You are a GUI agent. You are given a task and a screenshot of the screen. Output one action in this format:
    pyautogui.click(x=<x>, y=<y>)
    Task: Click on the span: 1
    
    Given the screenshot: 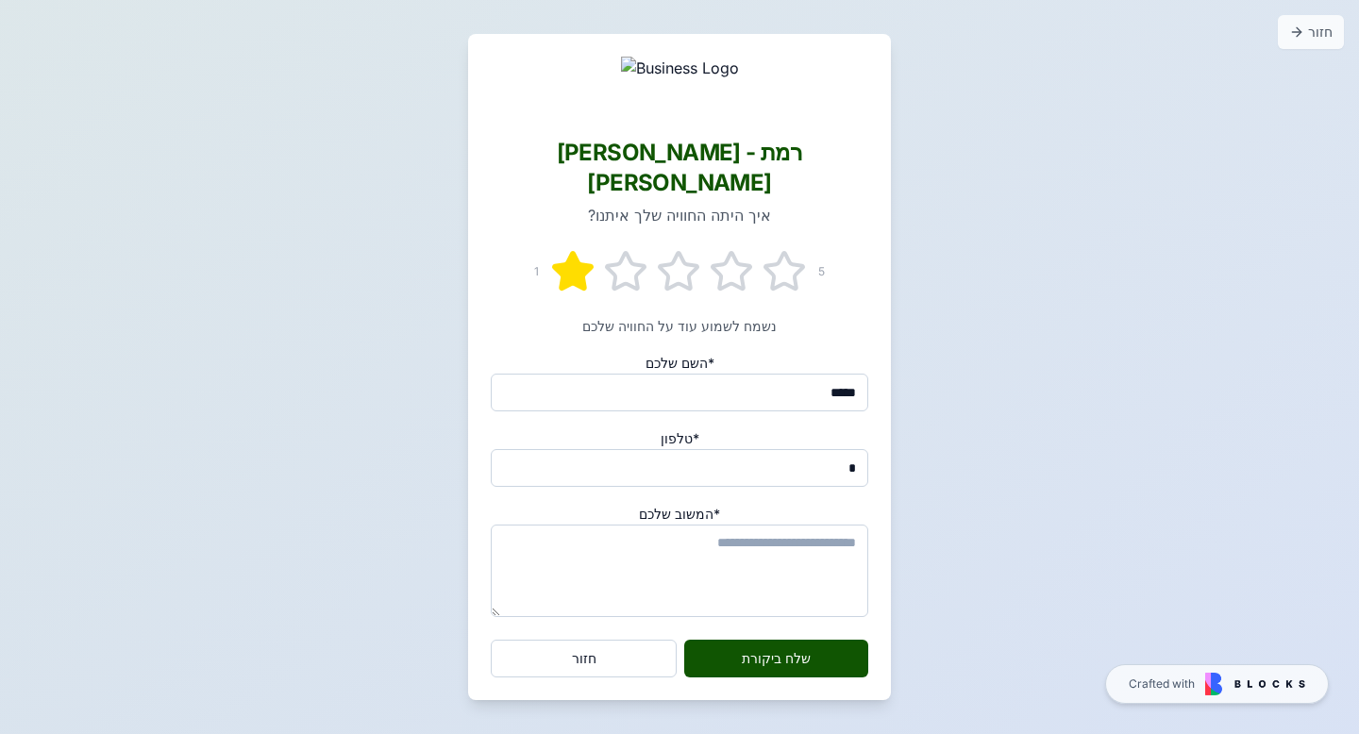 What is the action you would take?
    pyautogui.click(x=536, y=272)
    